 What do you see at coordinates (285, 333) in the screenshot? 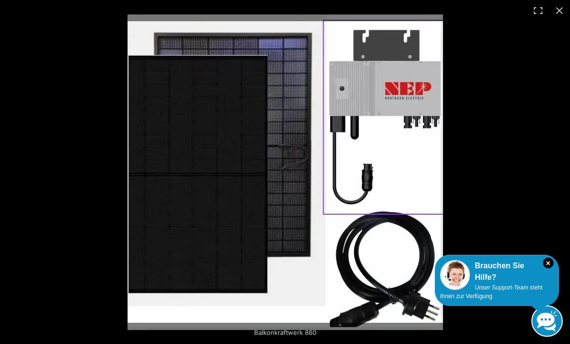
I see `div: Balkonkraftwerk 860` at bounding box center [285, 333].